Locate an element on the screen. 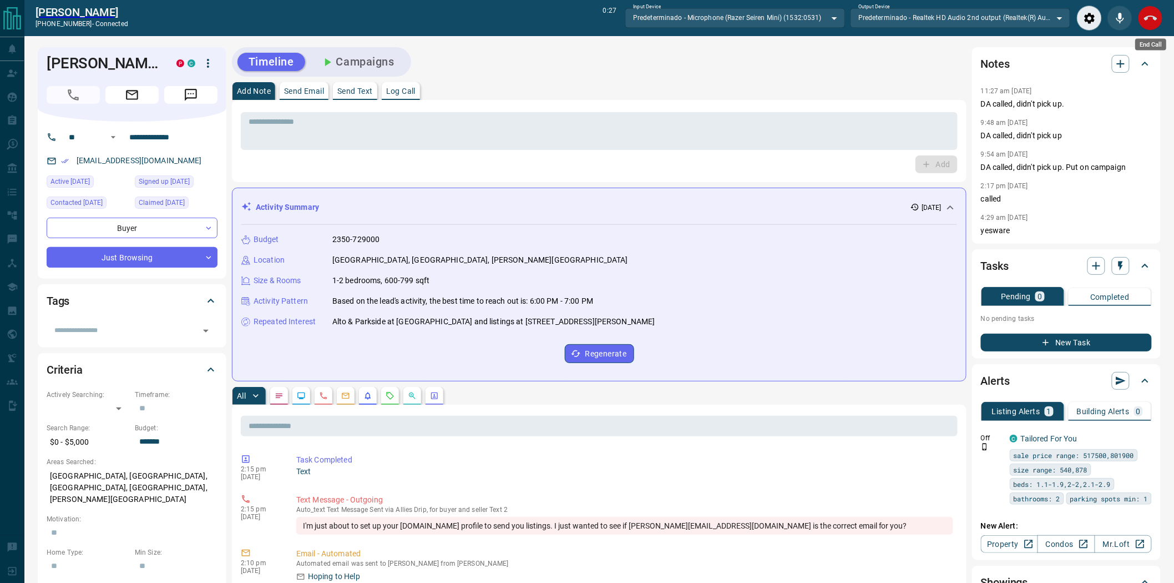 Image resolution: width=1174 pixels, height=583 pixels. div: Audio Settings is located at coordinates (1089, 18).